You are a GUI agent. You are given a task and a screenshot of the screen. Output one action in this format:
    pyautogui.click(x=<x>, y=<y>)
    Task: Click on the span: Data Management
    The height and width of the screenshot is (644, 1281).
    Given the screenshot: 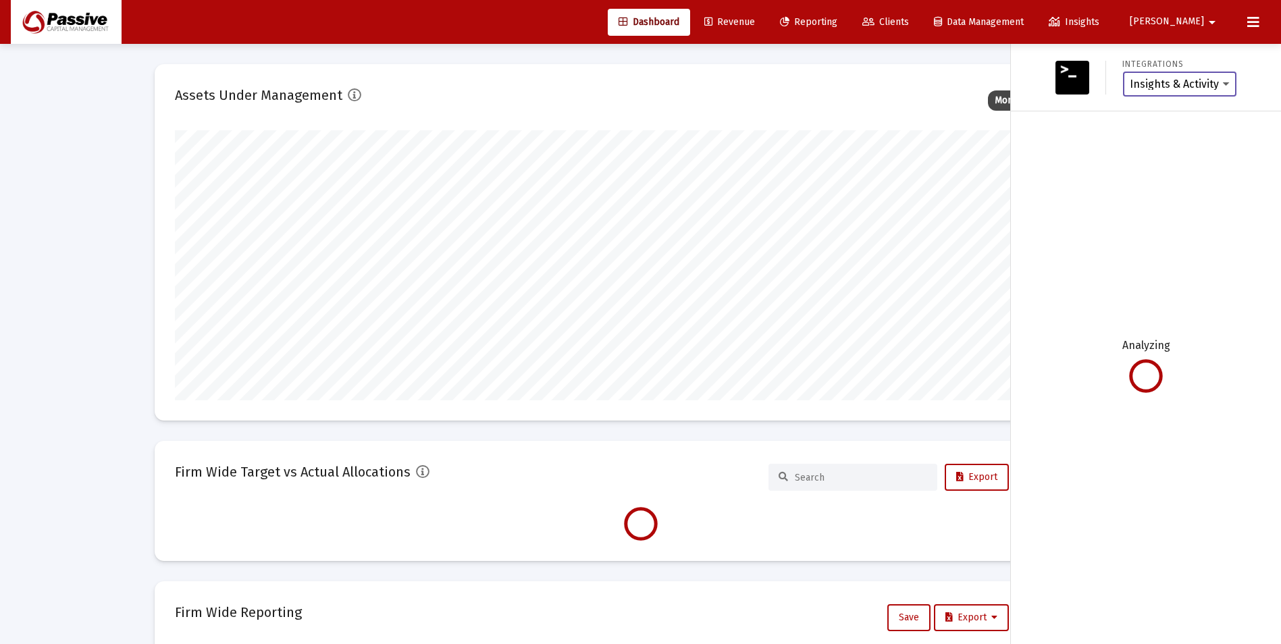 What is the action you would take?
    pyautogui.click(x=978, y=22)
    